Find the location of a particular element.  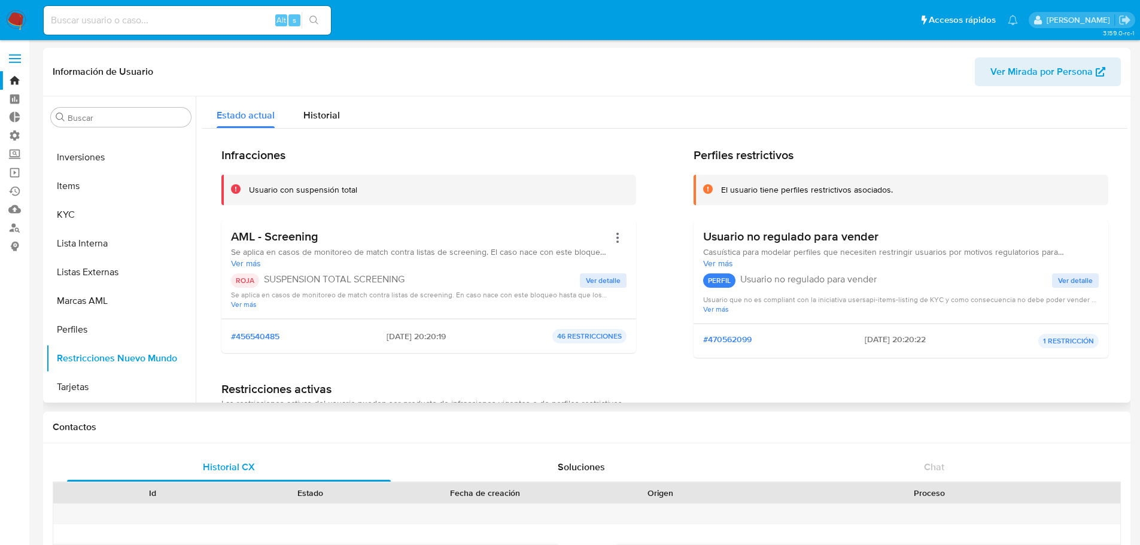

div: Estado is located at coordinates (310, 493).